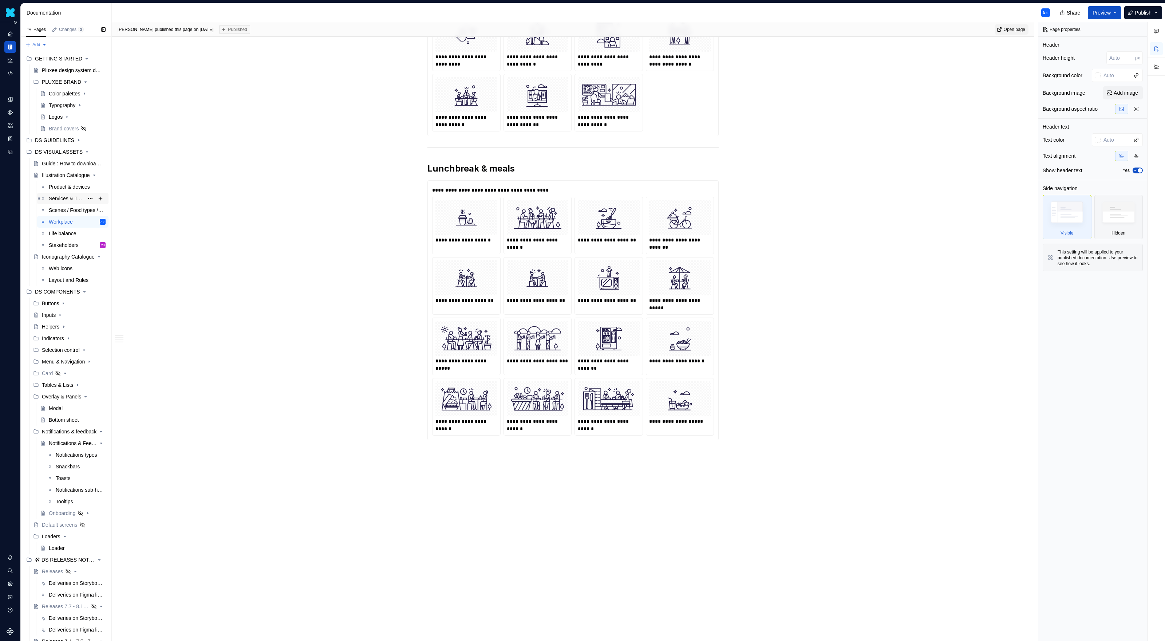 The width and height of the screenshot is (1165, 641). I want to click on svg: Supernova Logo, so click(10, 631).